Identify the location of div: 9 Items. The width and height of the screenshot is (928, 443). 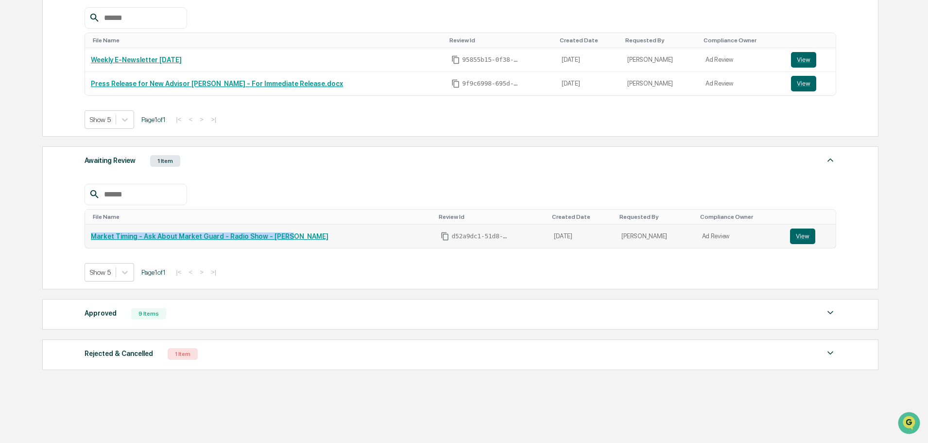
(149, 313).